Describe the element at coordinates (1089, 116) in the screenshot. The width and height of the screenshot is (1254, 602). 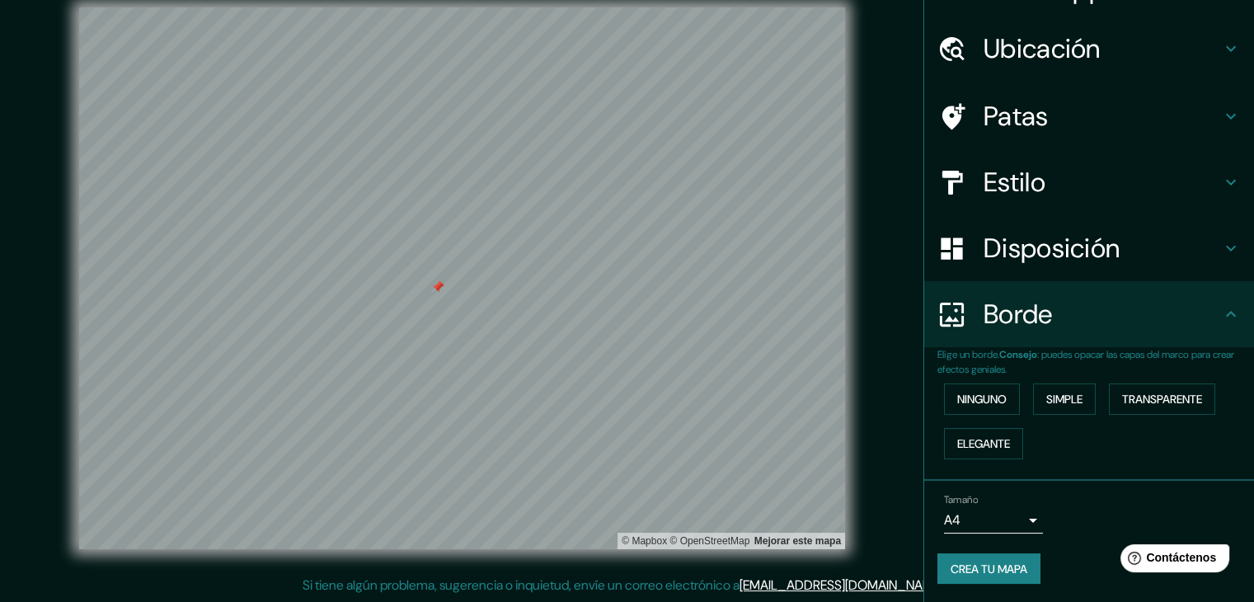
I see `div: Patas` at that location.